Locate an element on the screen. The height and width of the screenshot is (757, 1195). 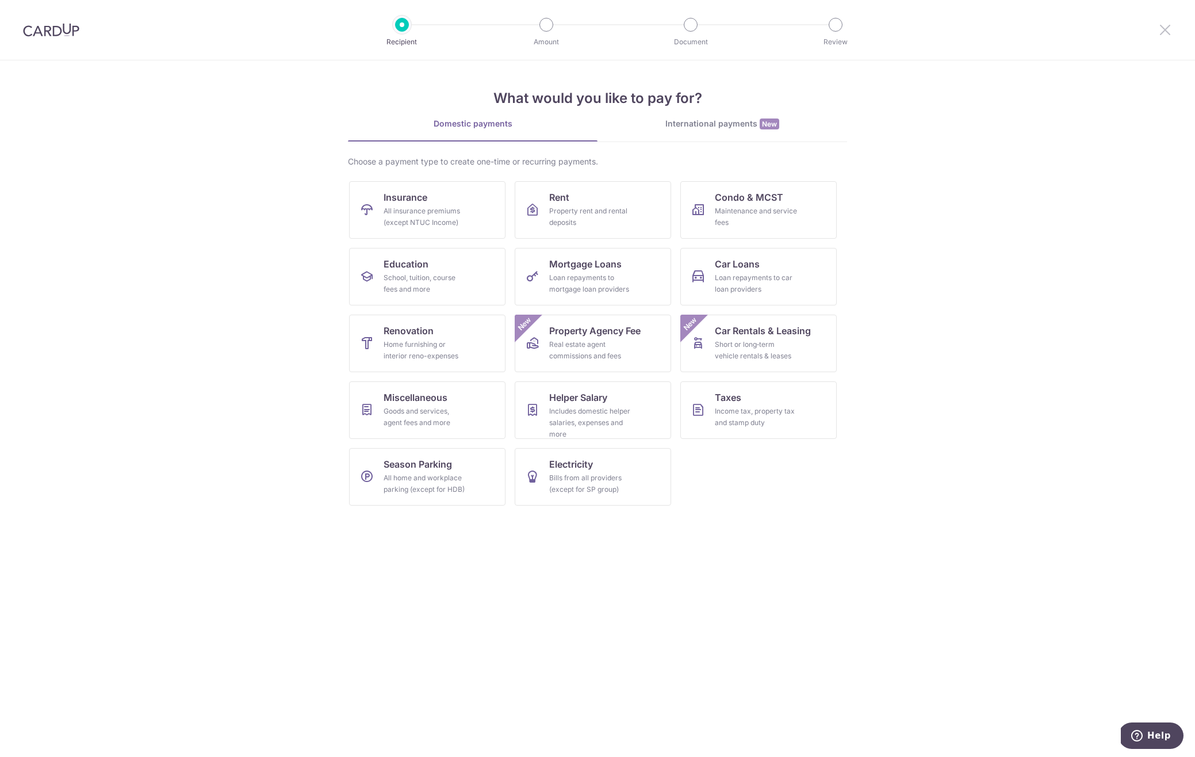
a: ElectricityBills from all providers (except for SP group) is located at coordinates (593, 477).